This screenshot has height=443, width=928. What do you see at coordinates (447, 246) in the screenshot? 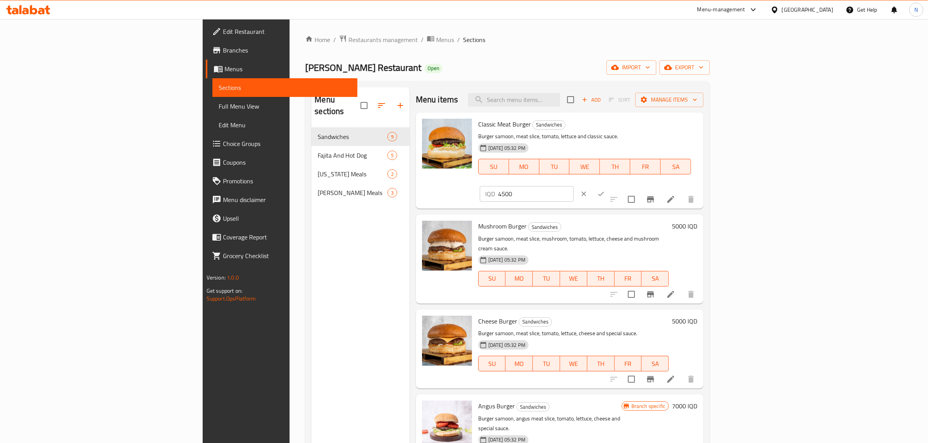
I see `img: Mushroom Burger` at bounding box center [447, 246].